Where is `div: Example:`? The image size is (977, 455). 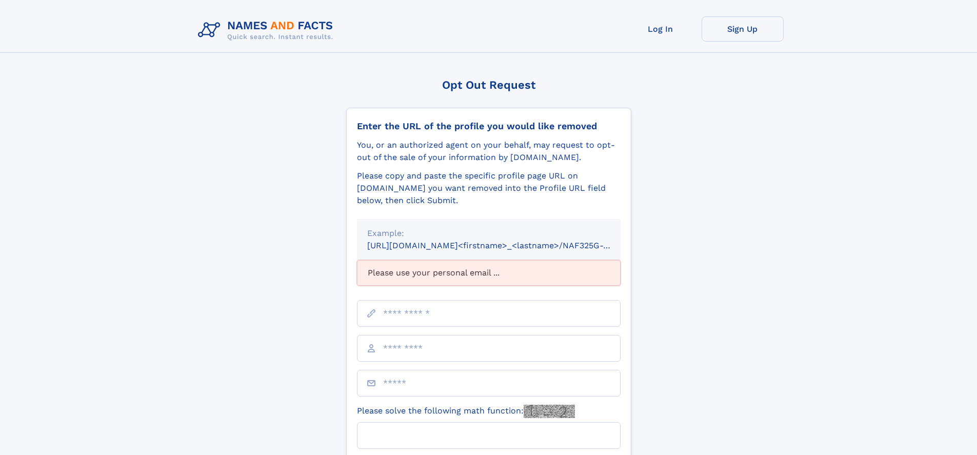
div: Example: is located at coordinates (489, 233).